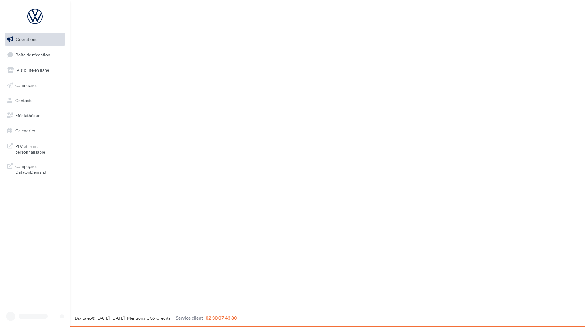 The image size is (585, 327). I want to click on span: PLV et print personnalisable, so click(39, 148).